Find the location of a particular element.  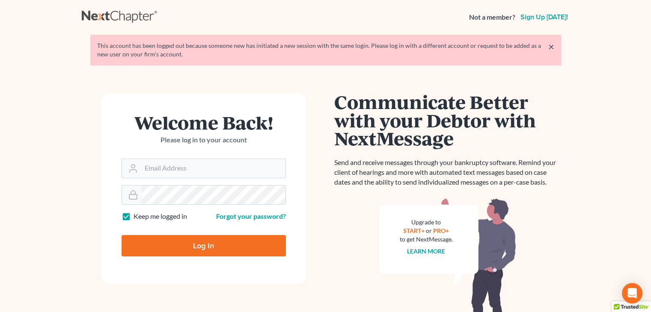

div: This account has been logged out because someone new has initiated a new session with the same lo... is located at coordinates (326, 50).